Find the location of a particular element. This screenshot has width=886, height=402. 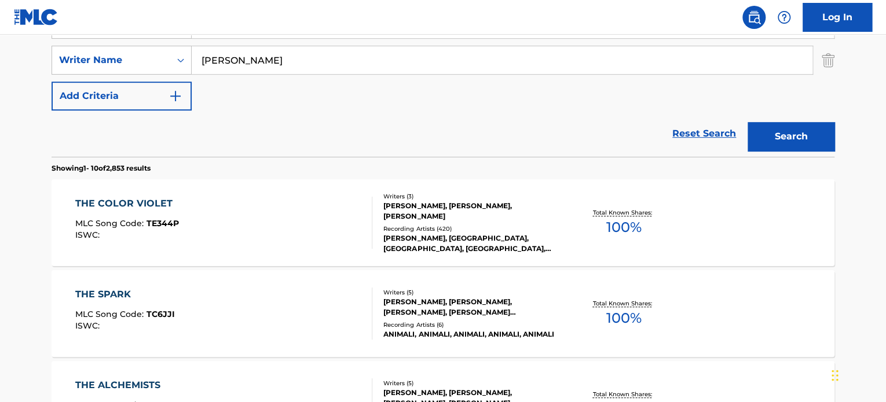

div: Writers ( 3 ) is located at coordinates (471, 196).